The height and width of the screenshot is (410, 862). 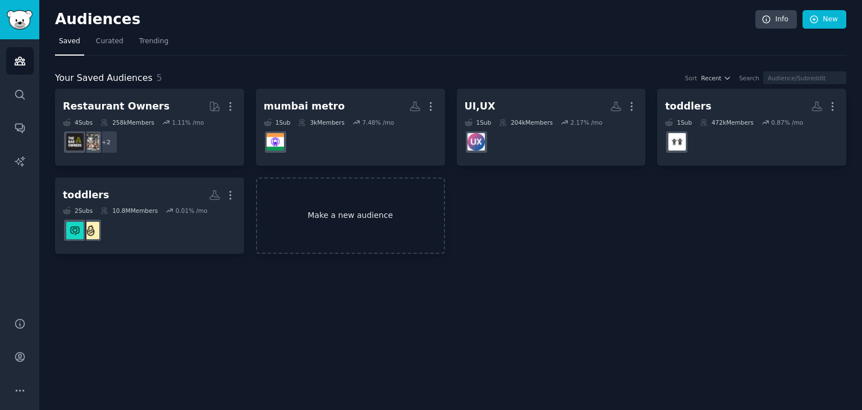 I want to click on div: 7.48 % /mo, so click(x=378, y=122).